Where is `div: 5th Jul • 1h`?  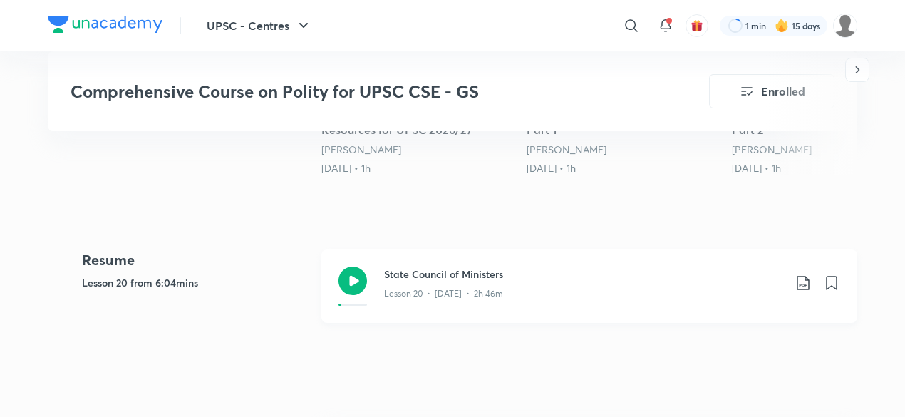 div: 5th Jul • 1h is located at coordinates (418, 168).